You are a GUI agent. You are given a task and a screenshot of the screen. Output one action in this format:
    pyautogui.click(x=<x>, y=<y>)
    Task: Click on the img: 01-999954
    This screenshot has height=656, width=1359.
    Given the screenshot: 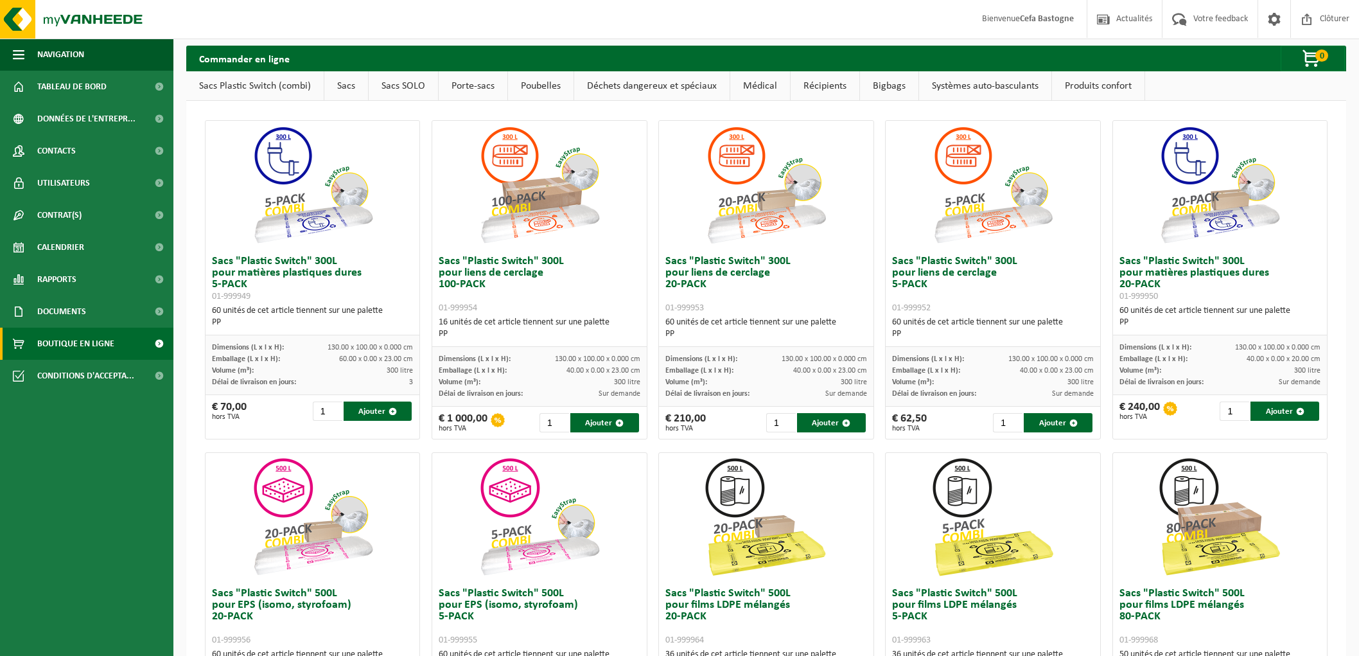 What is the action you would take?
    pyautogui.click(x=539, y=185)
    